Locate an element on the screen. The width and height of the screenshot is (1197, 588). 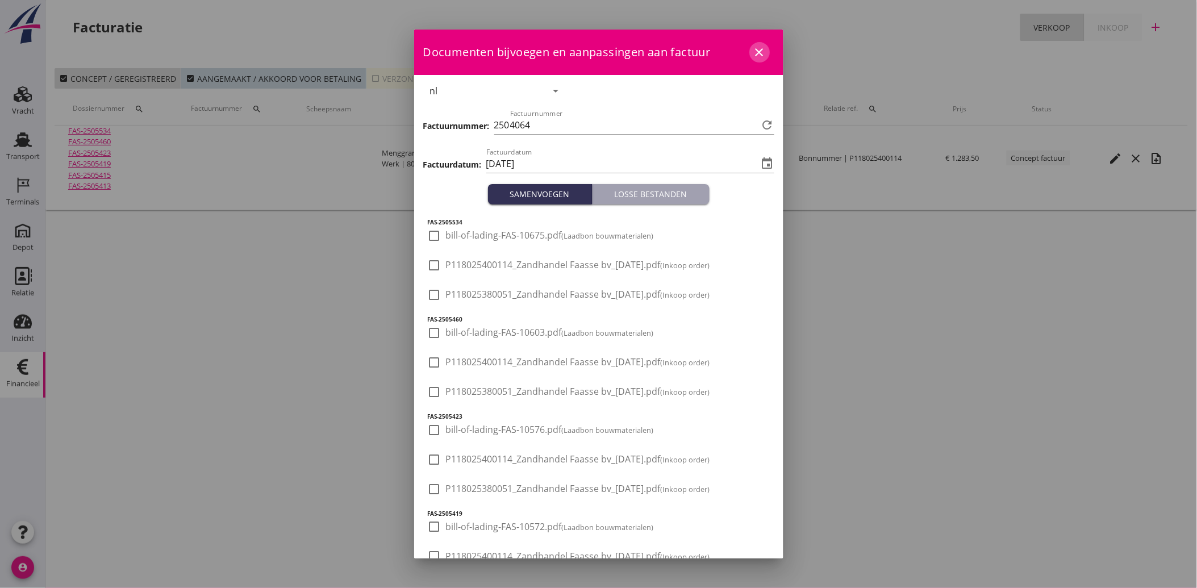
i: event is located at coordinates (768, 164).